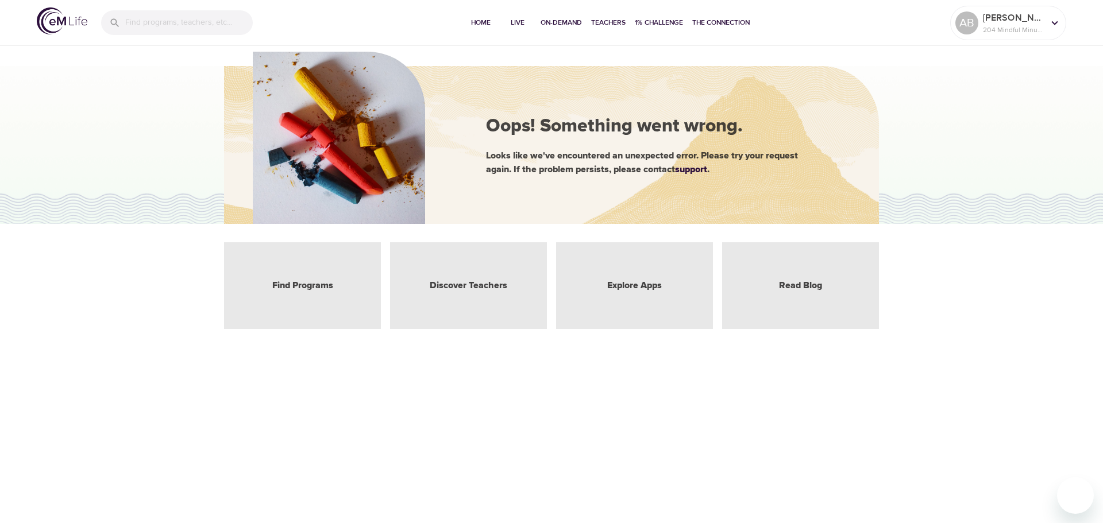 Image resolution: width=1103 pixels, height=523 pixels. I want to click on a: Discover Teachers, so click(468, 285).